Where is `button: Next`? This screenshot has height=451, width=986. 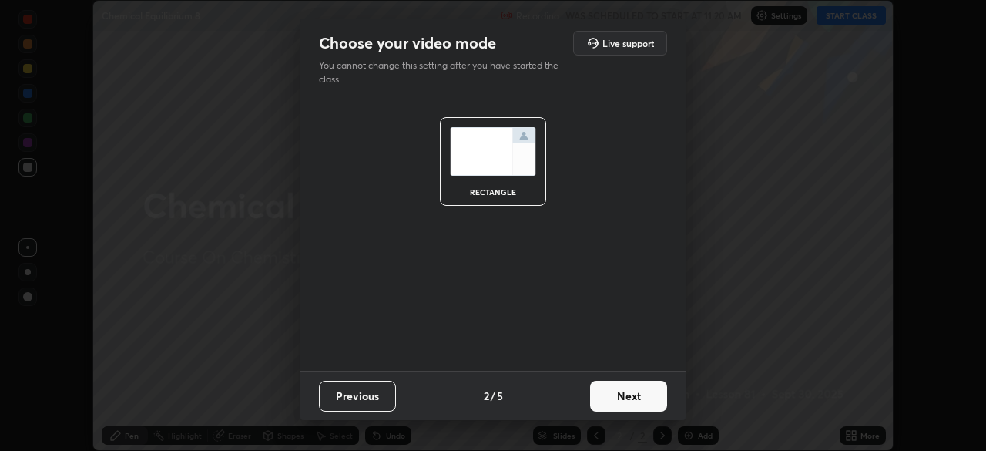 button: Next is located at coordinates (629, 396).